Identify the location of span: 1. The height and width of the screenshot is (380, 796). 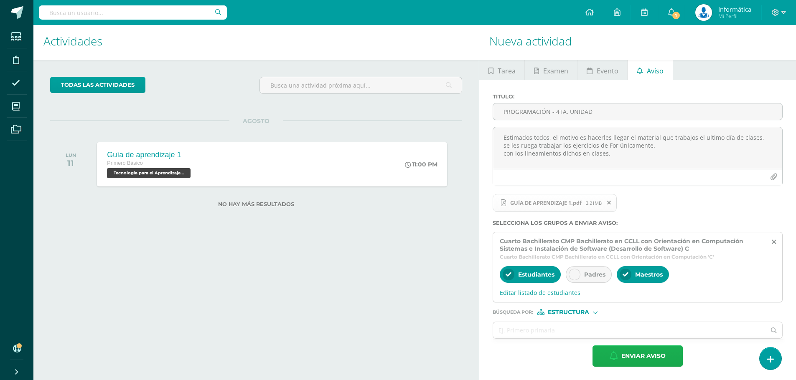
(676, 15).